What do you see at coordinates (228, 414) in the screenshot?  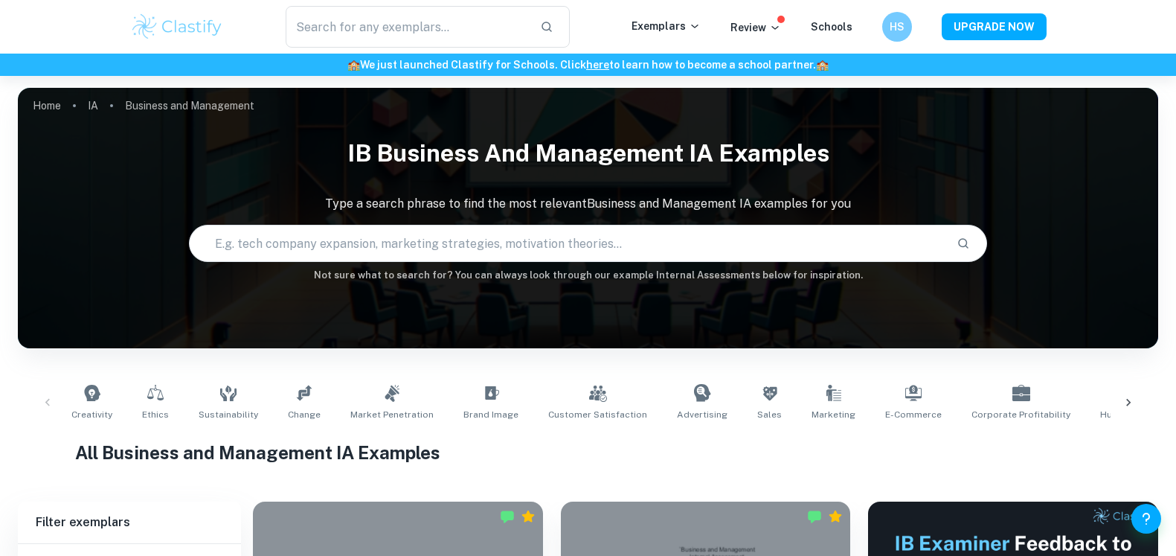 I see `span: Sustainability` at bounding box center [228, 414].